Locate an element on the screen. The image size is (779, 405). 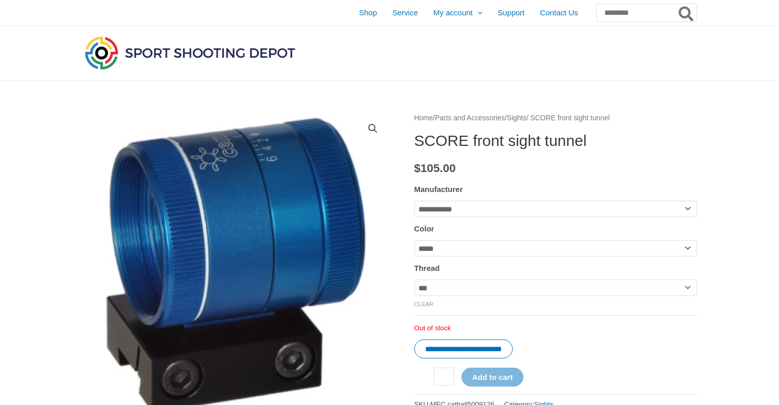
a: View full-screen image gallery is located at coordinates (373, 128).